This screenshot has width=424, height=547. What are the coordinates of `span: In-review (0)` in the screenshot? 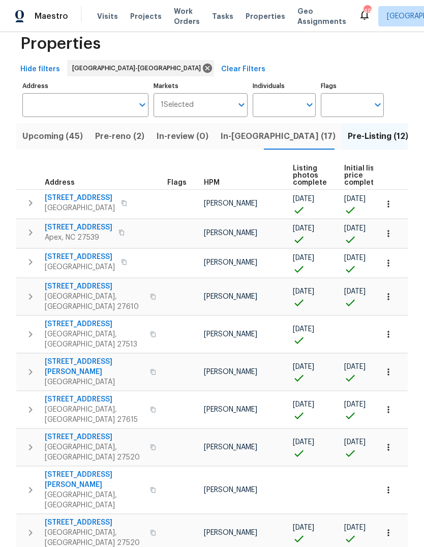 It's located at (183, 136).